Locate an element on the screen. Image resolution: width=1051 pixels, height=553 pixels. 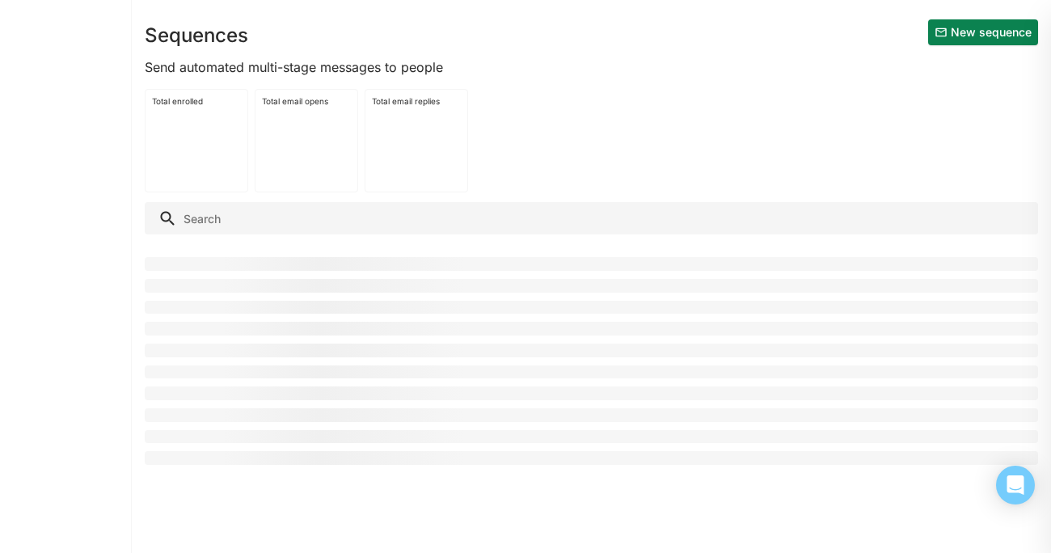
button: New sequence is located at coordinates (983, 32).